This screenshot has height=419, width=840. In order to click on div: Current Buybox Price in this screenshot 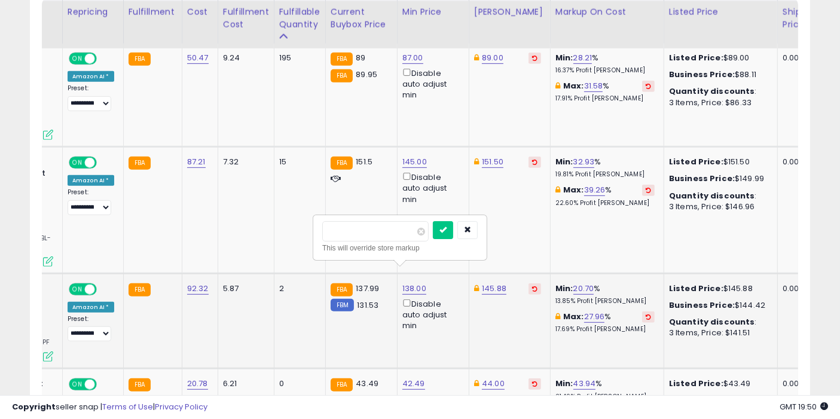, I will do `click(361, 19)`.